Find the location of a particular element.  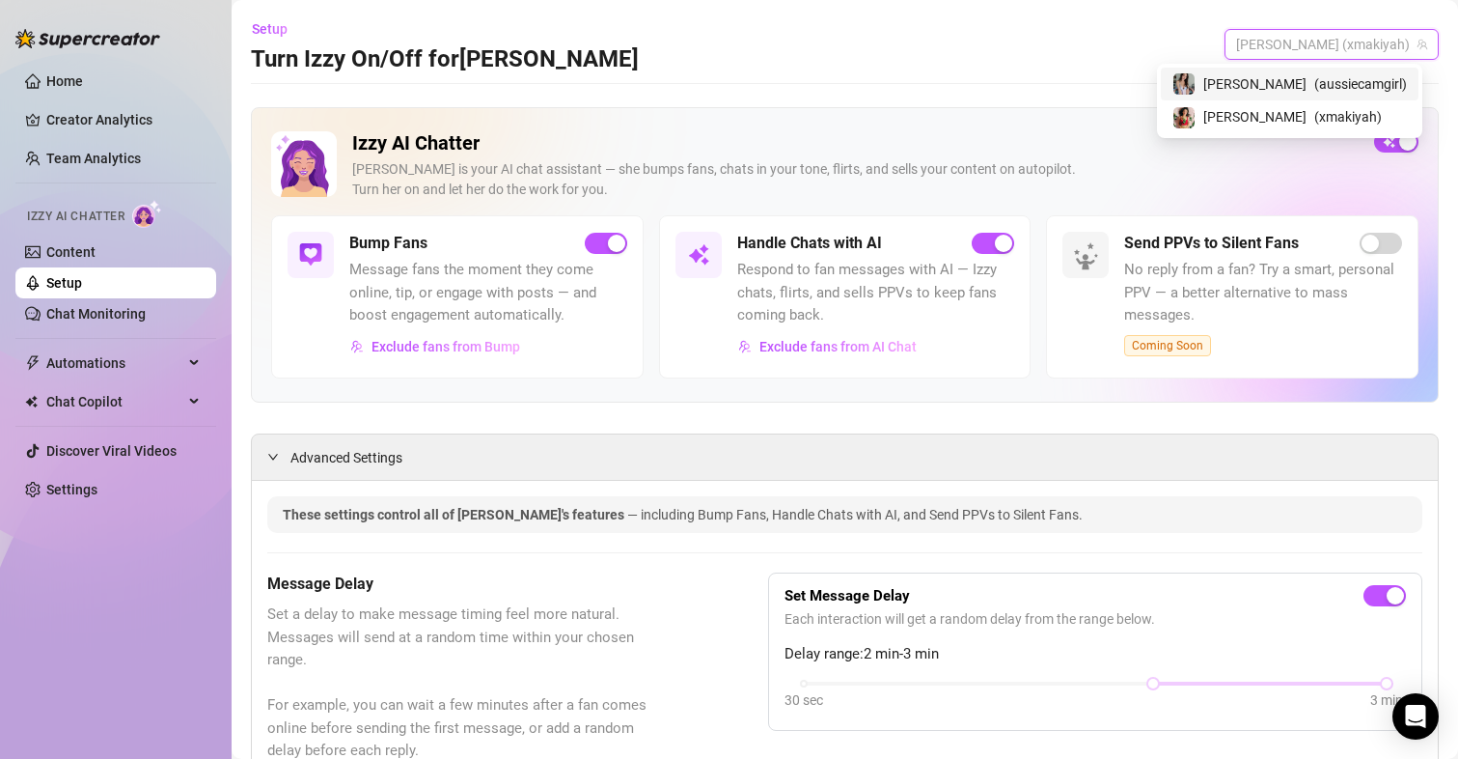

img: Izzy AI Chatter is located at coordinates (304, 164).